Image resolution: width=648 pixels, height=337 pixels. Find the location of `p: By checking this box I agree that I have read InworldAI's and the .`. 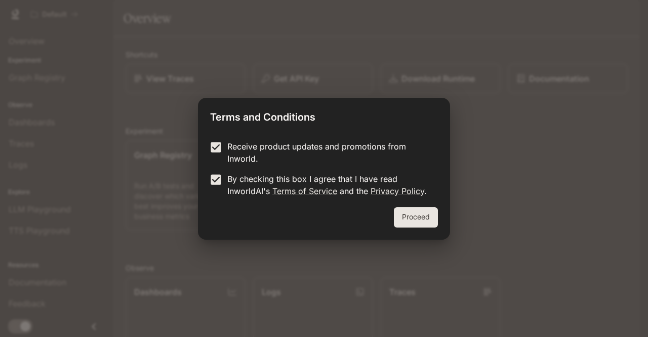

p: By checking this box I agree that I have read InworldAI's and the . is located at coordinates (329, 185).